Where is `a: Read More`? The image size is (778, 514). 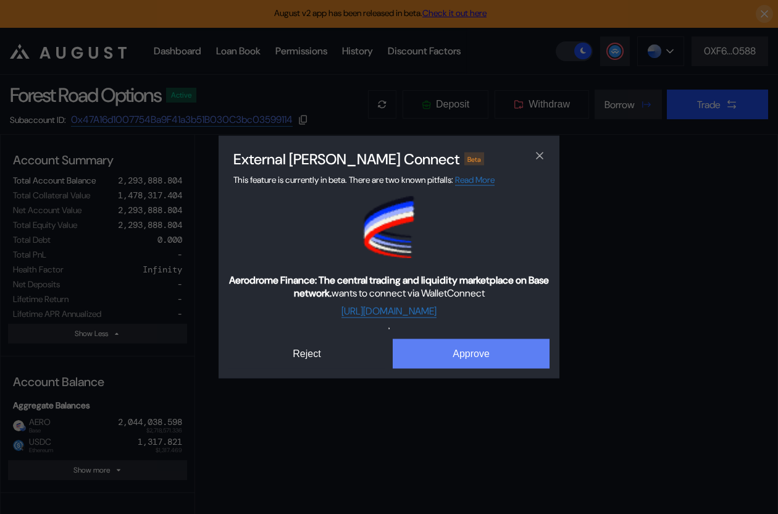 a: Read More is located at coordinates (475, 180).